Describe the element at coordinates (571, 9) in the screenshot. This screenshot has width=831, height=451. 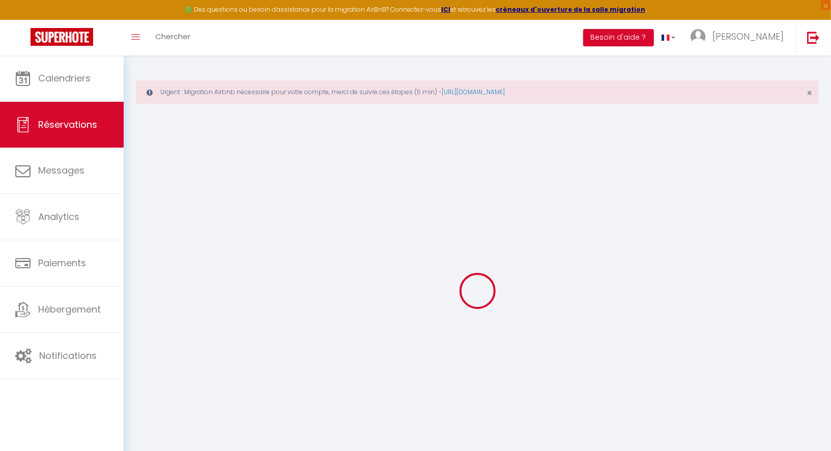
I see `strong: créneaux d'ouverture de la salle migration` at that location.